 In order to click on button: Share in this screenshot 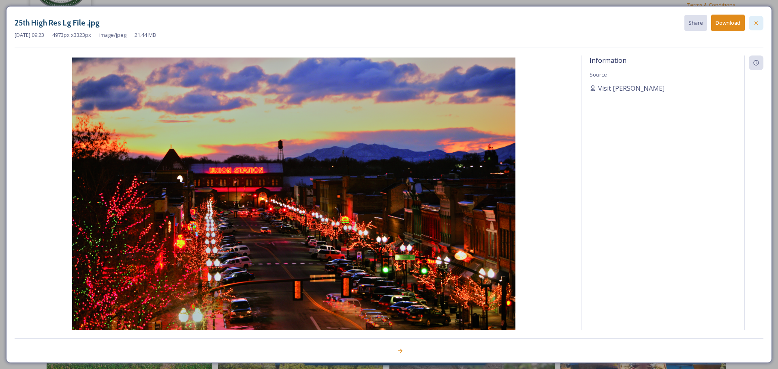, I will do `click(696, 23)`.